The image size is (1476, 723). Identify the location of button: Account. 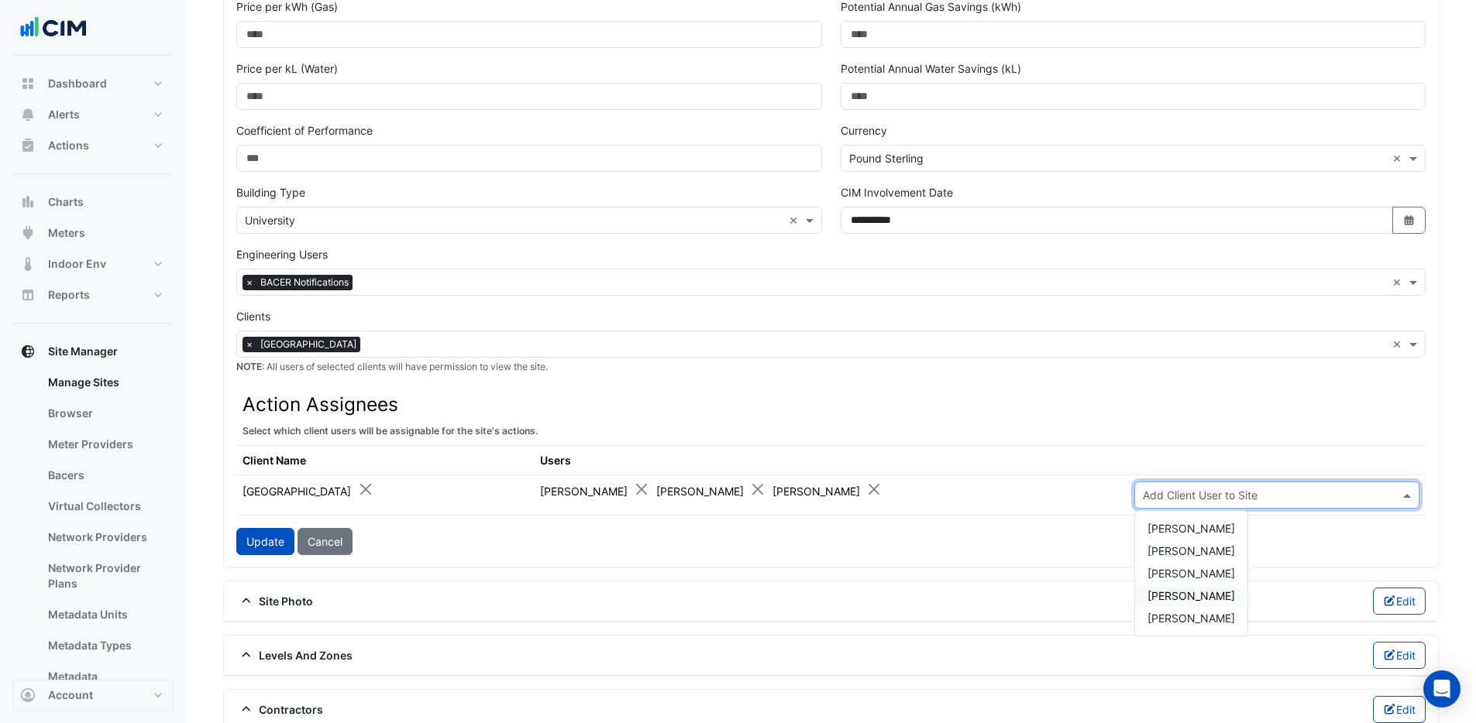
(93, 696).